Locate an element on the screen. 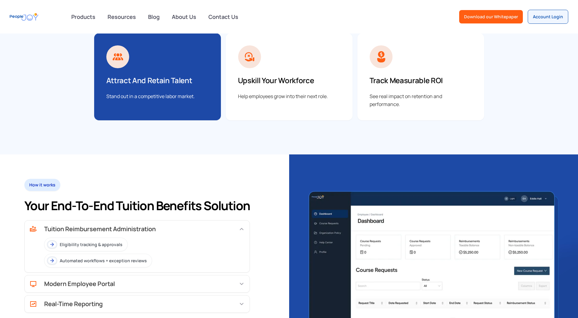 Image resolution: width=578 pixels, height=318 pixels. div: Stand out in a competitive labor market. is located at coordinates (158, 97).